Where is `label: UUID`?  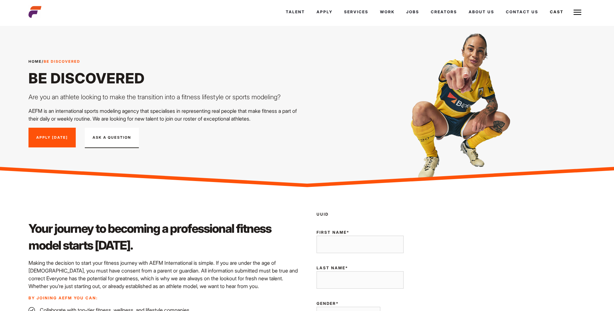 label: UUID is located at coordinates (322, 215).